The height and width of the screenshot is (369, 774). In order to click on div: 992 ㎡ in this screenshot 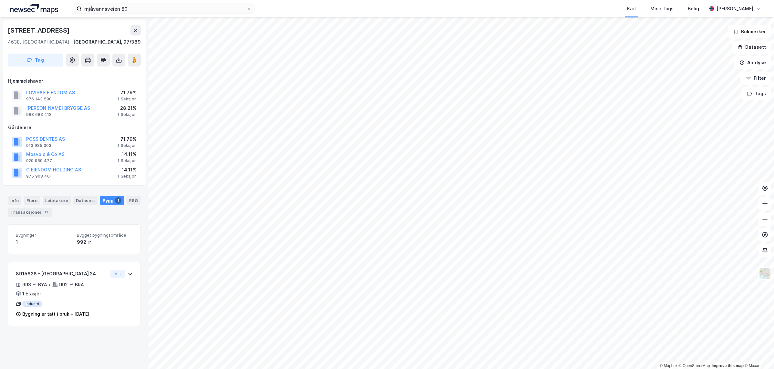, I will do `click(105, 242)`.